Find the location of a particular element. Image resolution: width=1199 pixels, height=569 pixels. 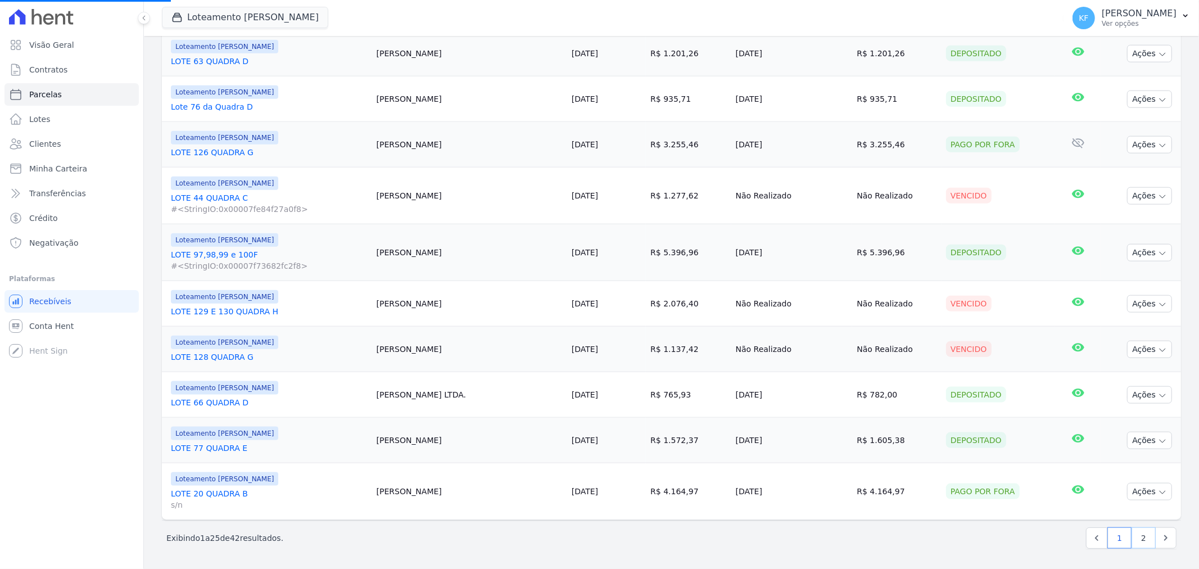

span: Minha Carteira is located at coordinates (58, 169).